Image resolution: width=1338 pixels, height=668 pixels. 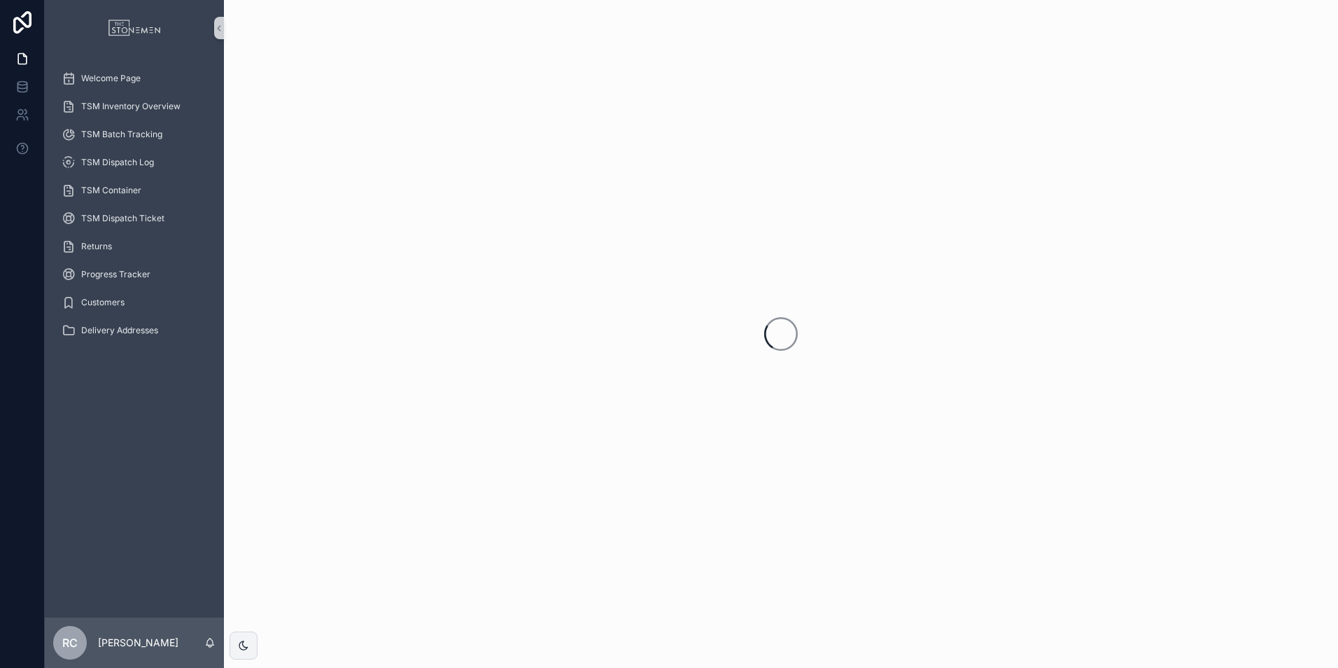 What do you see at coordinates (134, 302) in the screenshot?
I see `a: Customers` at bounding box center [134, 302].